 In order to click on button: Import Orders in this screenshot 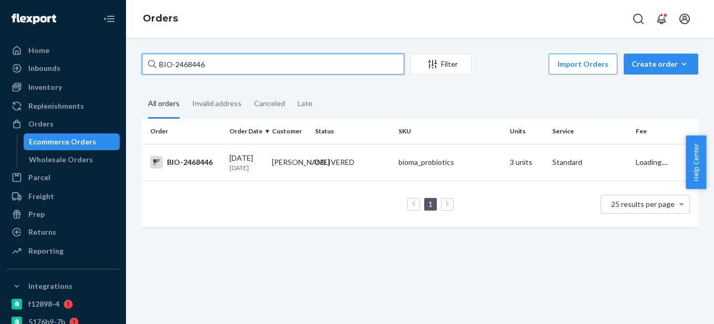, I will do `click(583, 64)`.